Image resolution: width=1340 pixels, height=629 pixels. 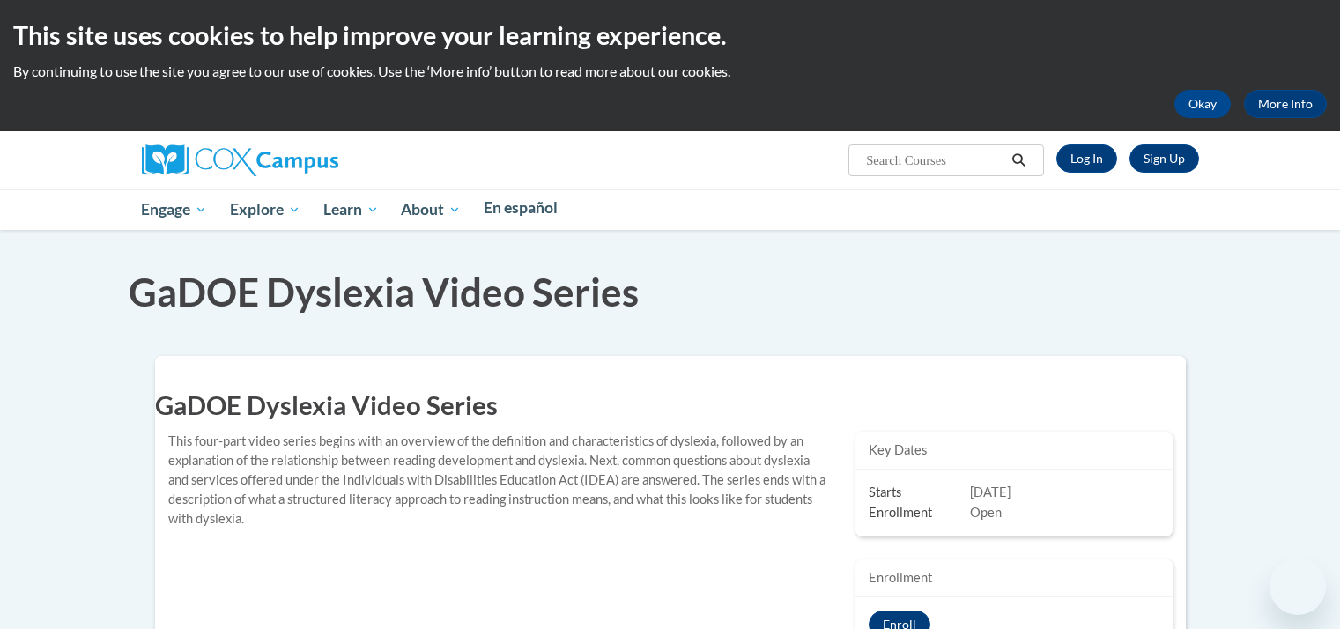 I want to click on a: About, so click(x=431, y=210).